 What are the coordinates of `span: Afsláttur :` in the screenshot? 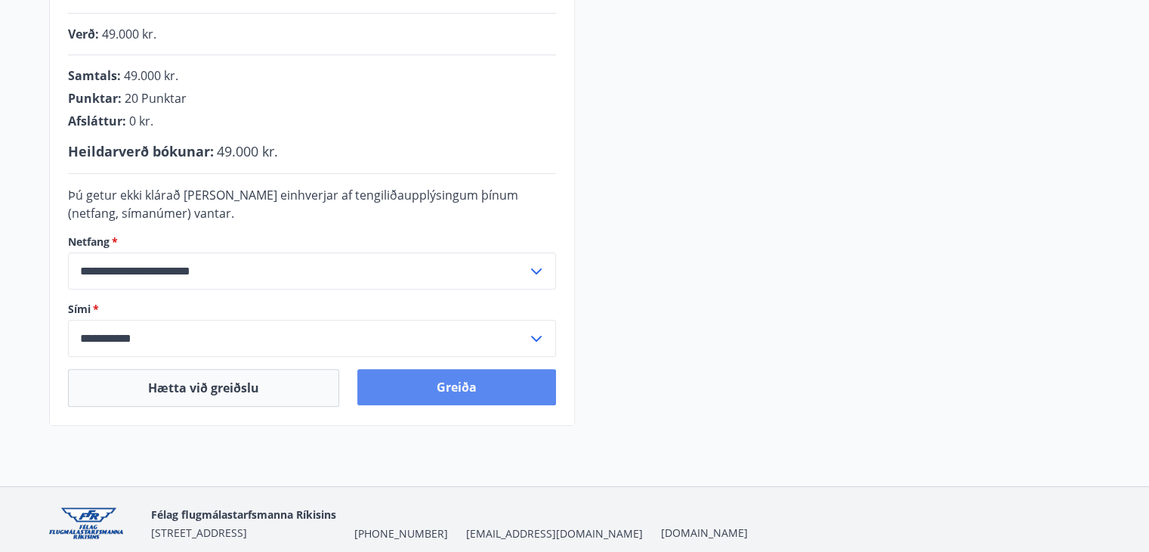 It's located at (97, 121).